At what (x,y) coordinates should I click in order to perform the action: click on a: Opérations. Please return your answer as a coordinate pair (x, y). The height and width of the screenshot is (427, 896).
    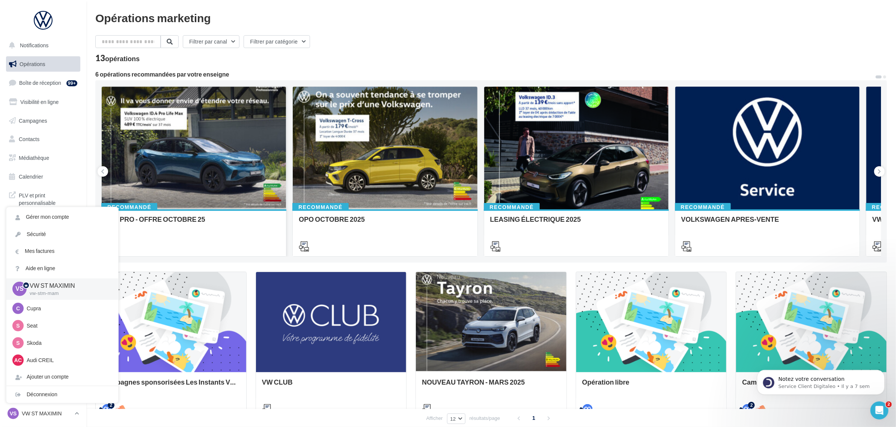
    Looking at the image, I should click on (43, 64).